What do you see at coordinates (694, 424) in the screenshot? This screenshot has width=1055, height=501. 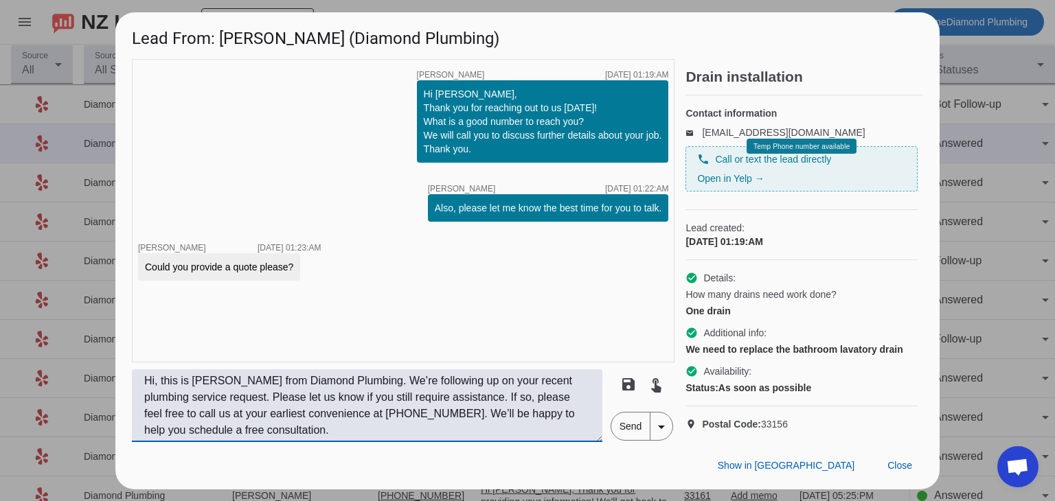 I see `mat-icon: location_on` at bounding box center [694, 424].